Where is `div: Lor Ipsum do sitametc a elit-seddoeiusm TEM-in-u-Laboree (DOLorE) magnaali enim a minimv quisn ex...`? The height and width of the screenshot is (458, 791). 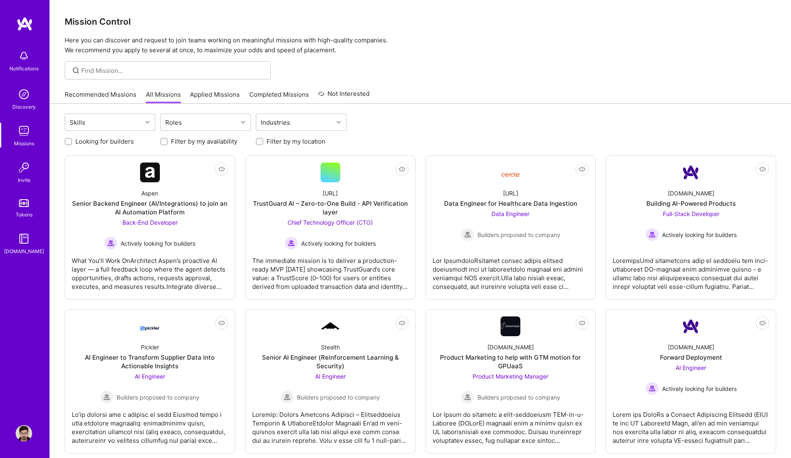 div: Lor Ipsum do sitametc a elit-seddoeiusm TEM-in-u-Laboree (DOLorE) magnaali enim a minimv quisn ex... is located at coordinates (511, 425).